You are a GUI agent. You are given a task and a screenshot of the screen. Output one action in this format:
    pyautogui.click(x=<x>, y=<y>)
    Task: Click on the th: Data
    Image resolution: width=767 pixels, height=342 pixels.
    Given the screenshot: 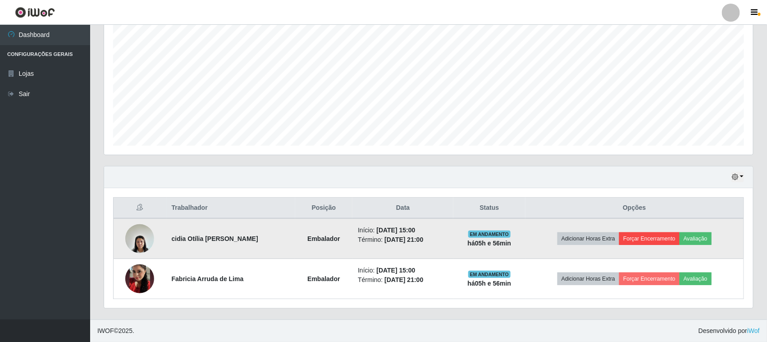 What is the action you would take?
    pyautogui.click(x=403, y=208)
    